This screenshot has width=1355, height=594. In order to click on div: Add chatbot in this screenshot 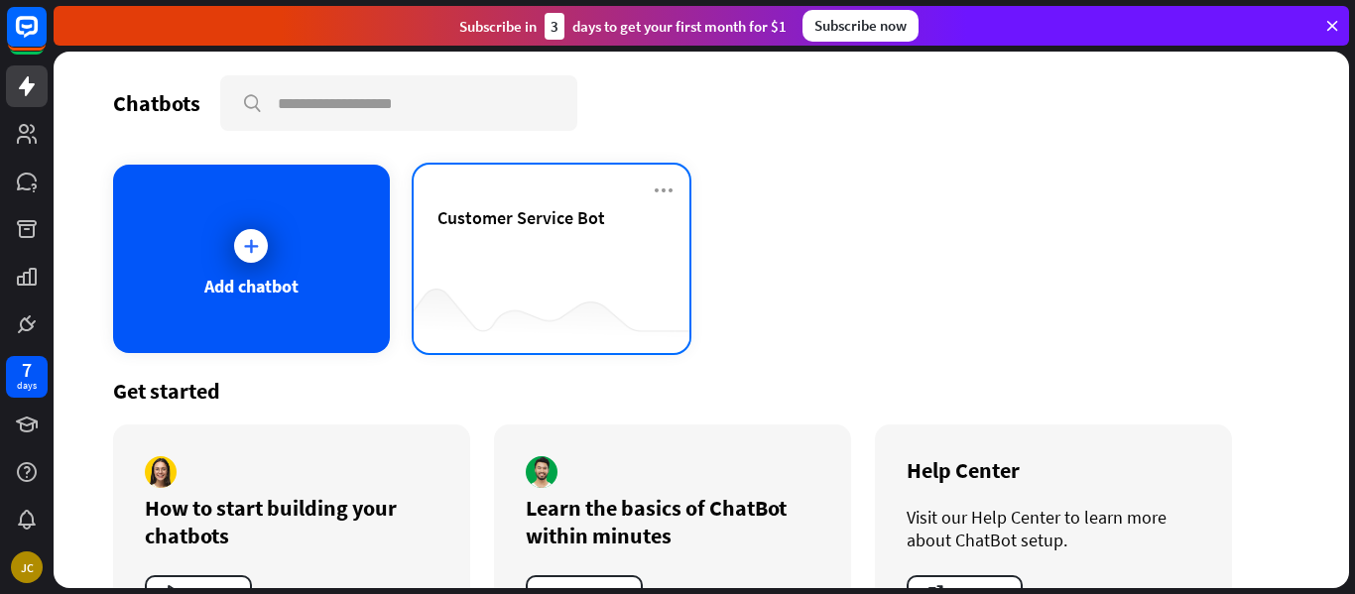, I will do `click(251, 286)`.